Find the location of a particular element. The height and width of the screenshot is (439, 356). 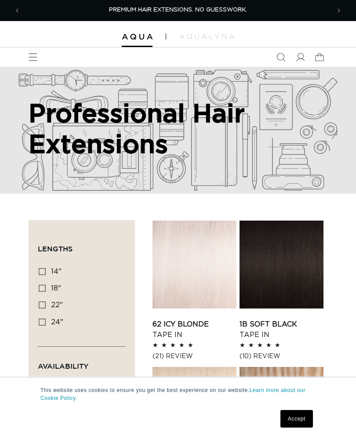

summary: Menu is located at coordinates (33, 57).